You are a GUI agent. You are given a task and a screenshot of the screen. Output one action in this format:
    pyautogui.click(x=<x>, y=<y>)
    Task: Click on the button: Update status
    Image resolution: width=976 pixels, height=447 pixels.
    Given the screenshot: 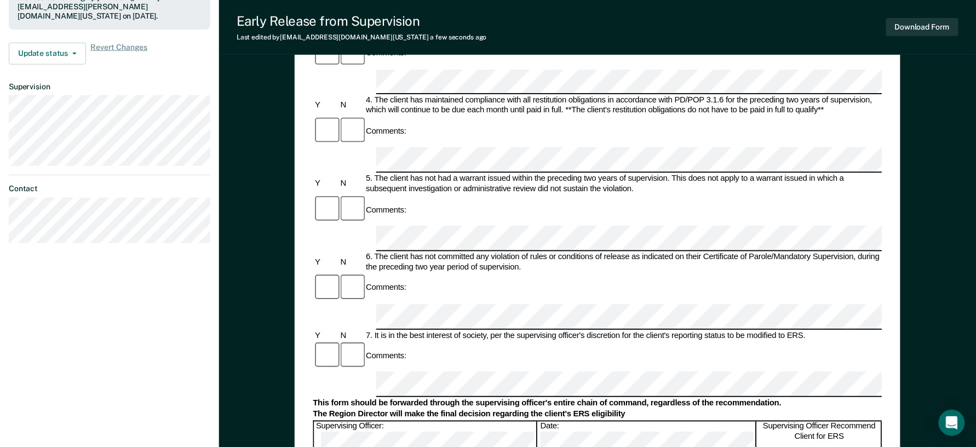 What is the action you would take?
    pyautogui.click(x=47, y=54)
    